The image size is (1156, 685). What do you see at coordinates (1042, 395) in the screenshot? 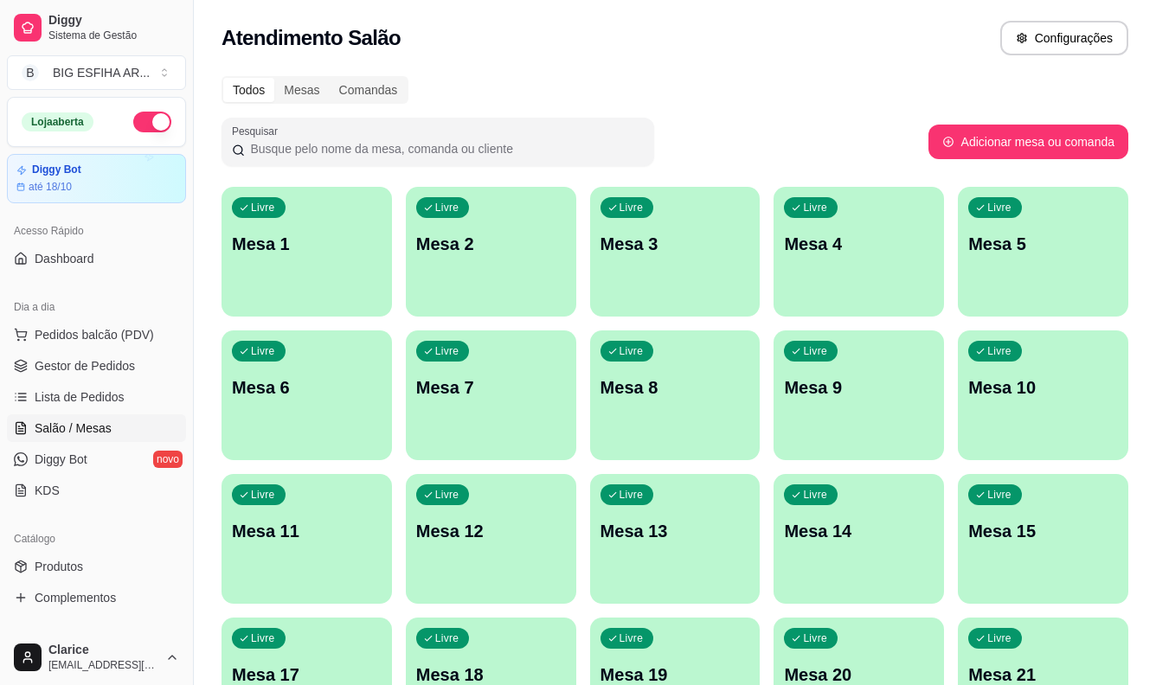
I see `button: LivreMesa 10` at bounding box center [1042, 395].